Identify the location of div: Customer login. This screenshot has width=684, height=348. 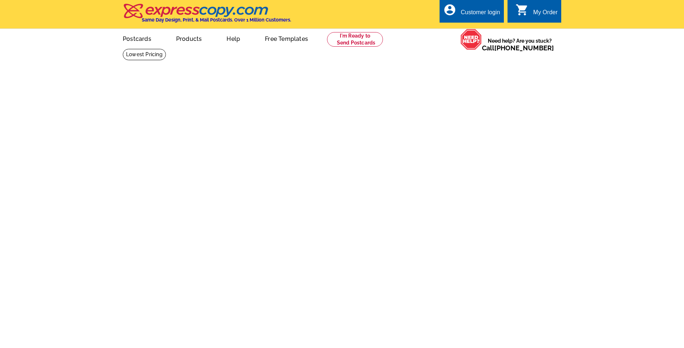
(480, 14).